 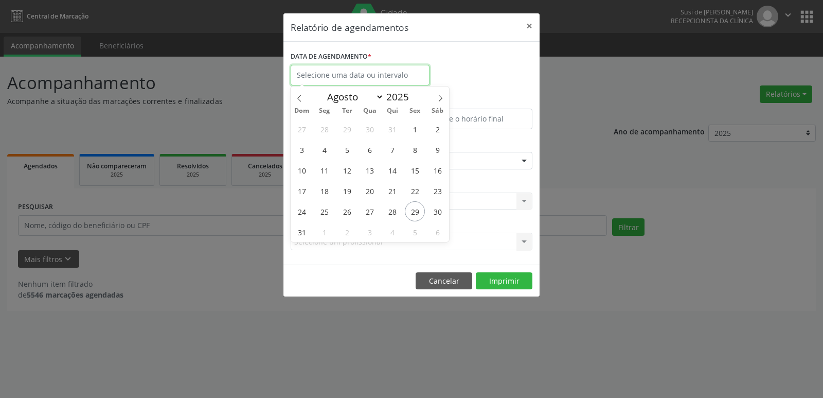 I want to click on span: Agosto 17, 2025, so click(x=301, y=190).